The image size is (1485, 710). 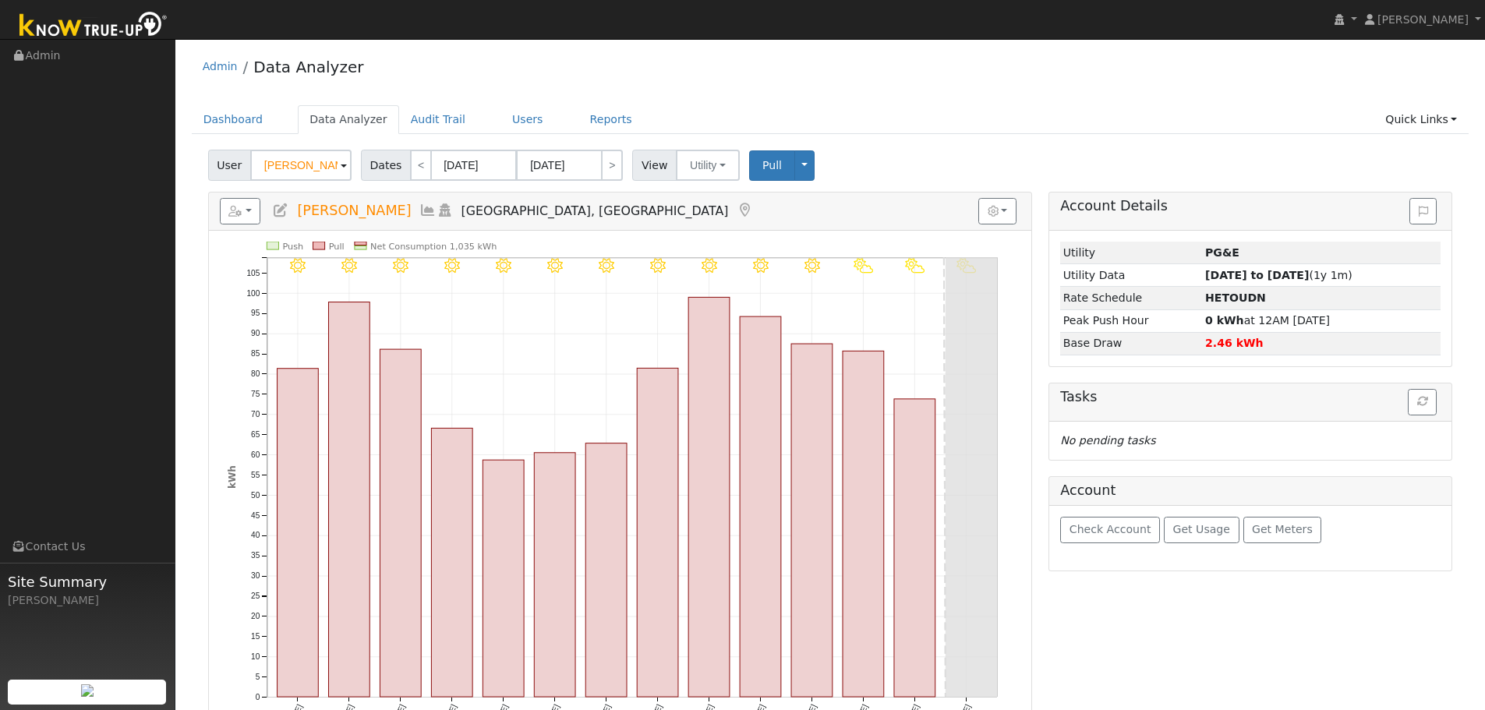 What do you see at coordinates (708, 165) in the screenshot?
I see `button: Utility` at bounding box center [708, 165].